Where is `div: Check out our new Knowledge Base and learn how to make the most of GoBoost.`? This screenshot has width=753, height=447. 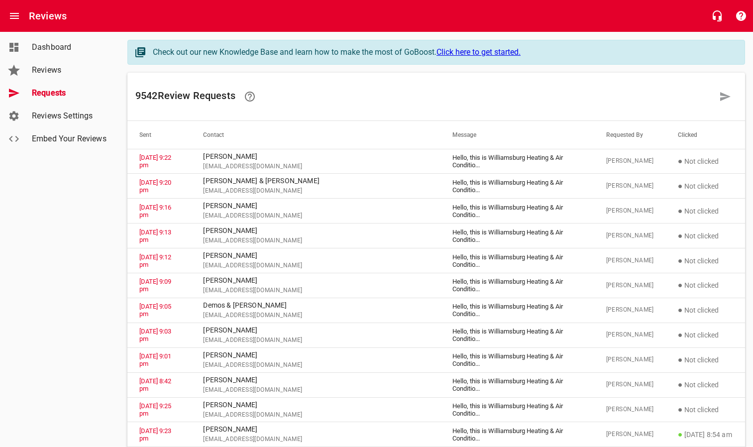 div: Check out our new Knowledge Base and learn how to make the most of GoBoost. is located at coordinates (444, 52).